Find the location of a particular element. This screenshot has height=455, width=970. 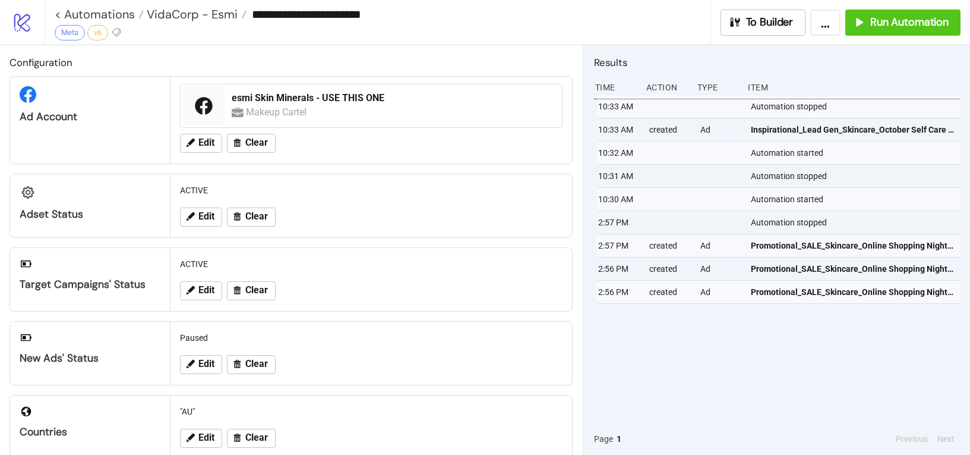

div: Type is located at coordinates (718, 87).